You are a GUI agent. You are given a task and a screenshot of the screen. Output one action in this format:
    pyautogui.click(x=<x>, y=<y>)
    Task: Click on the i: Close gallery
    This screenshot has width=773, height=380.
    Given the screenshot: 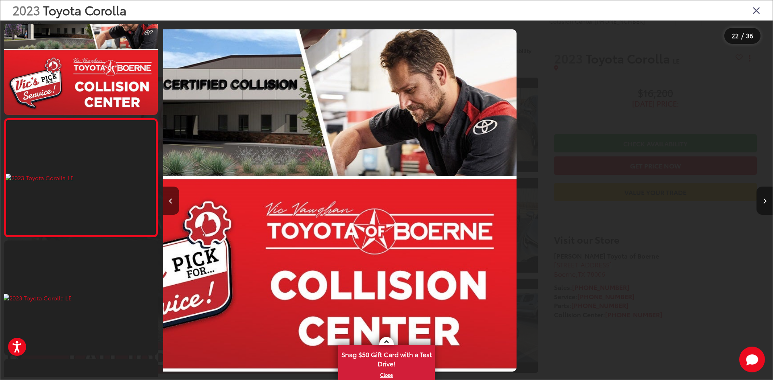 What is the action you would take?
    pyautogui.click(x=757, y=10)
    